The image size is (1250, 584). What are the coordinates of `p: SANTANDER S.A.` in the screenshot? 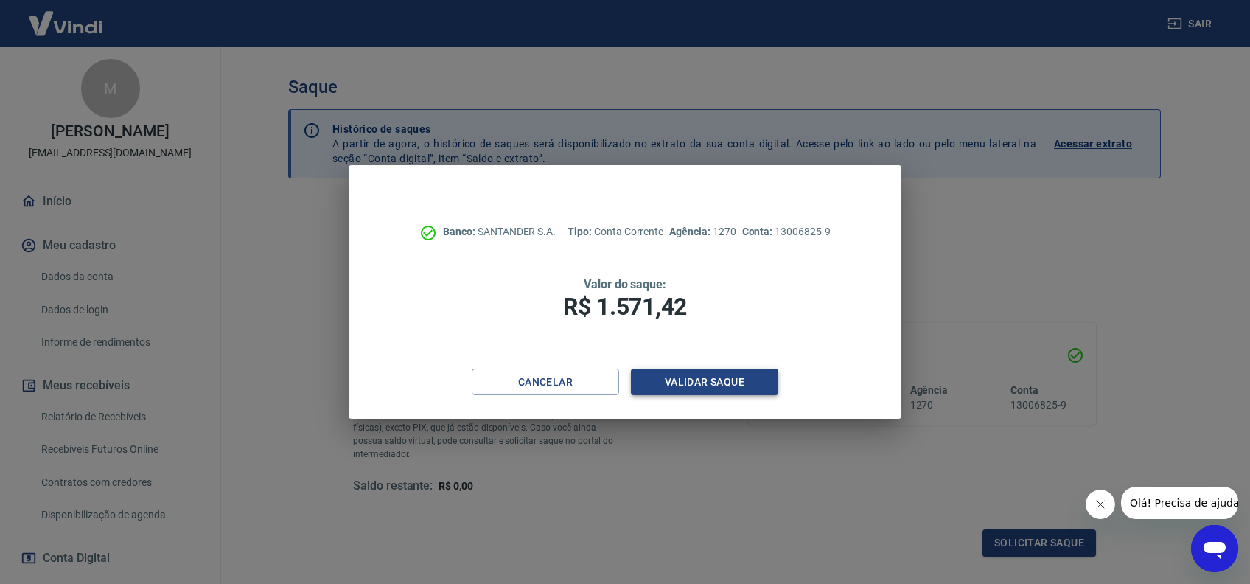 It's located at (499, 231).